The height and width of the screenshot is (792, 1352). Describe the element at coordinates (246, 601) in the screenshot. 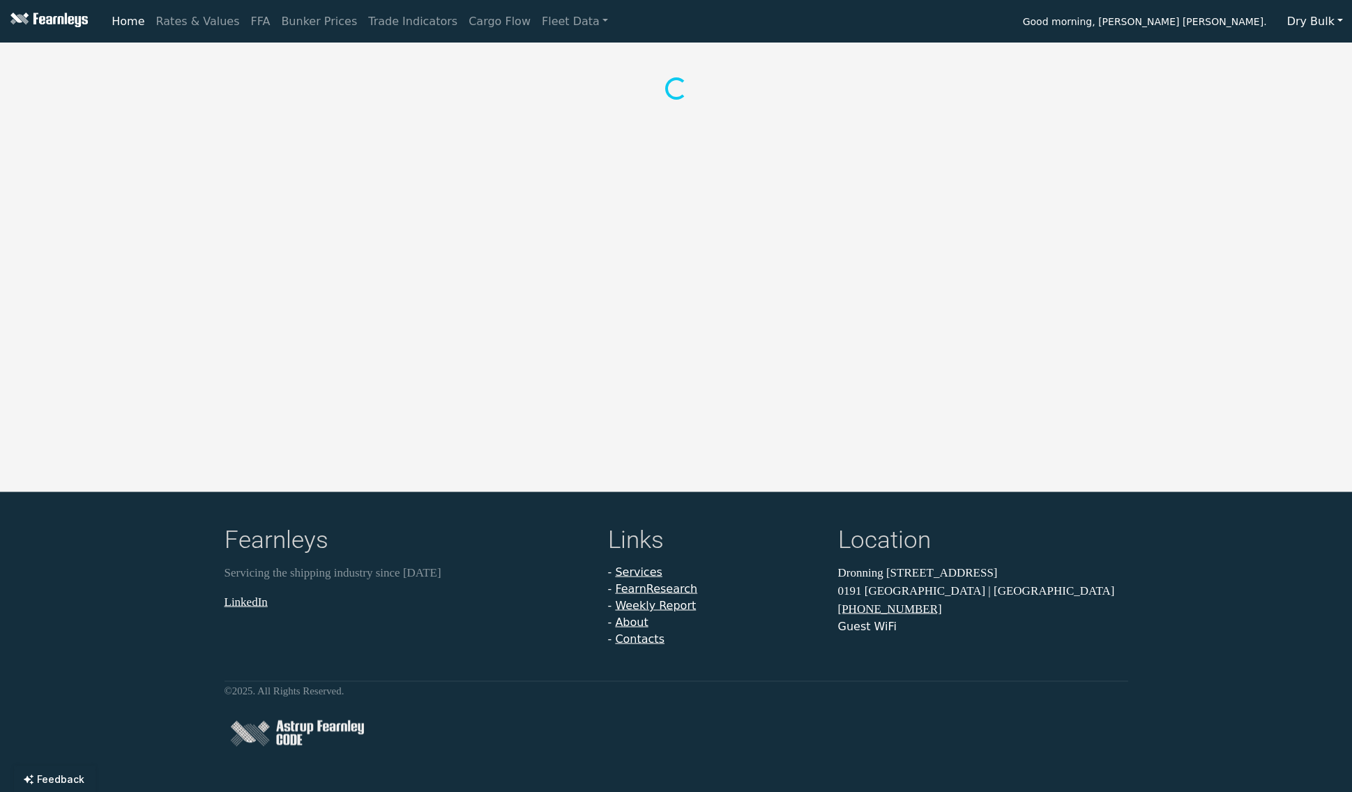

I see `a: LinkedIn` at that location.